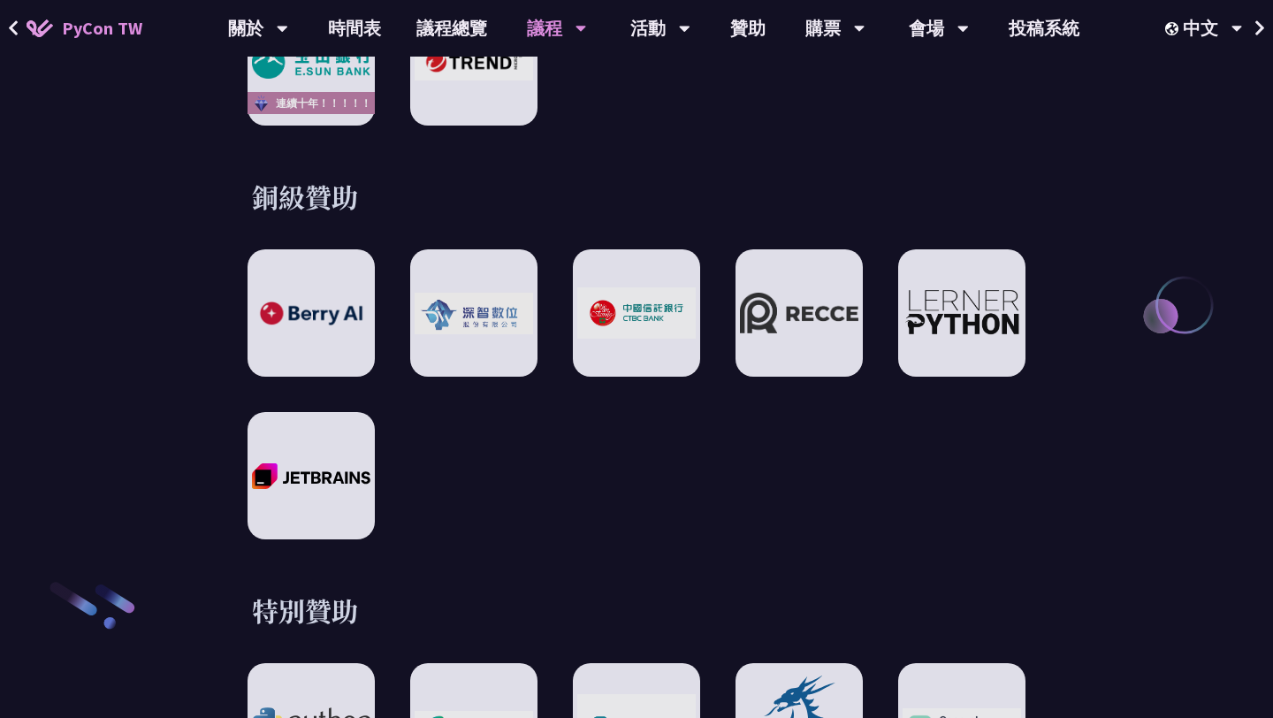 Image resolution: width=1273 pixels, height=718 pixels. I want to click on img: Berry AI, so click(311, 313).